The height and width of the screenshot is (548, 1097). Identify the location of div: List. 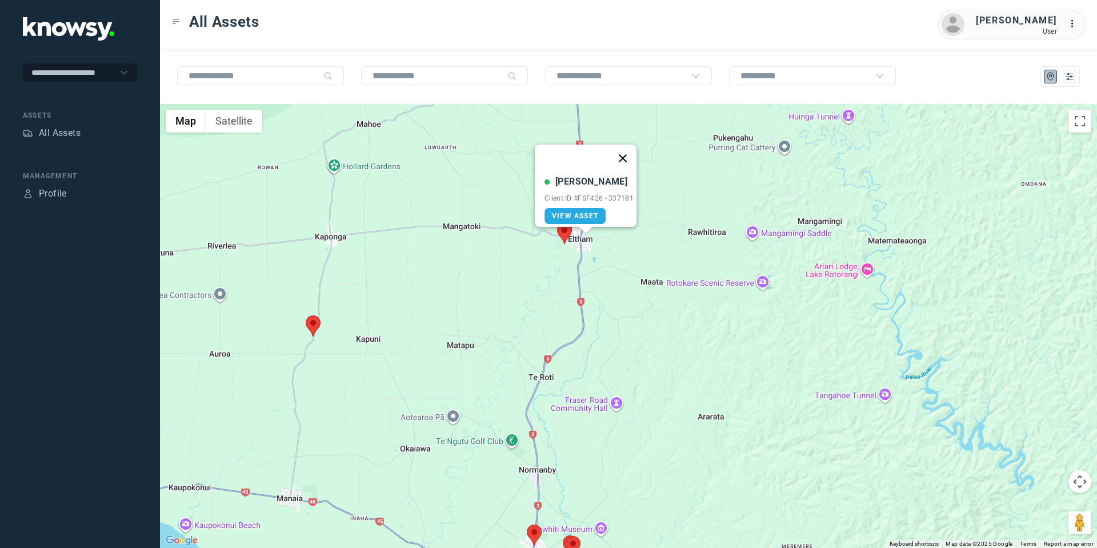
(1070, 77).